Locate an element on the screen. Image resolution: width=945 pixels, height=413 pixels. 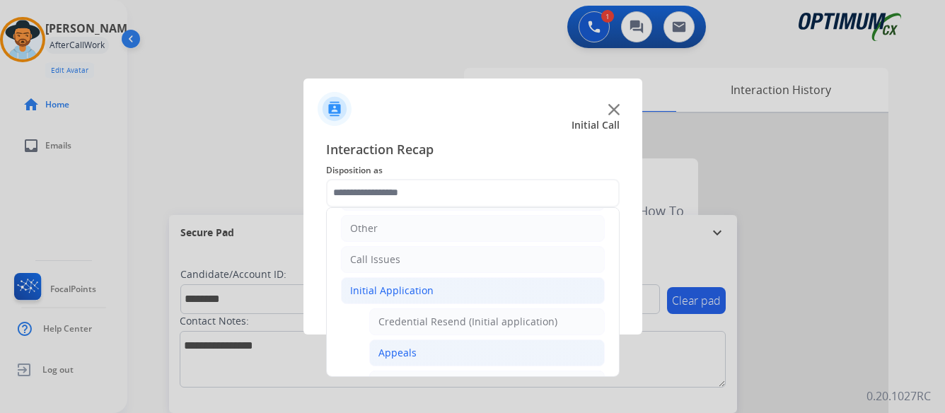
span: Disposition as is located at coordinates (473, 171).